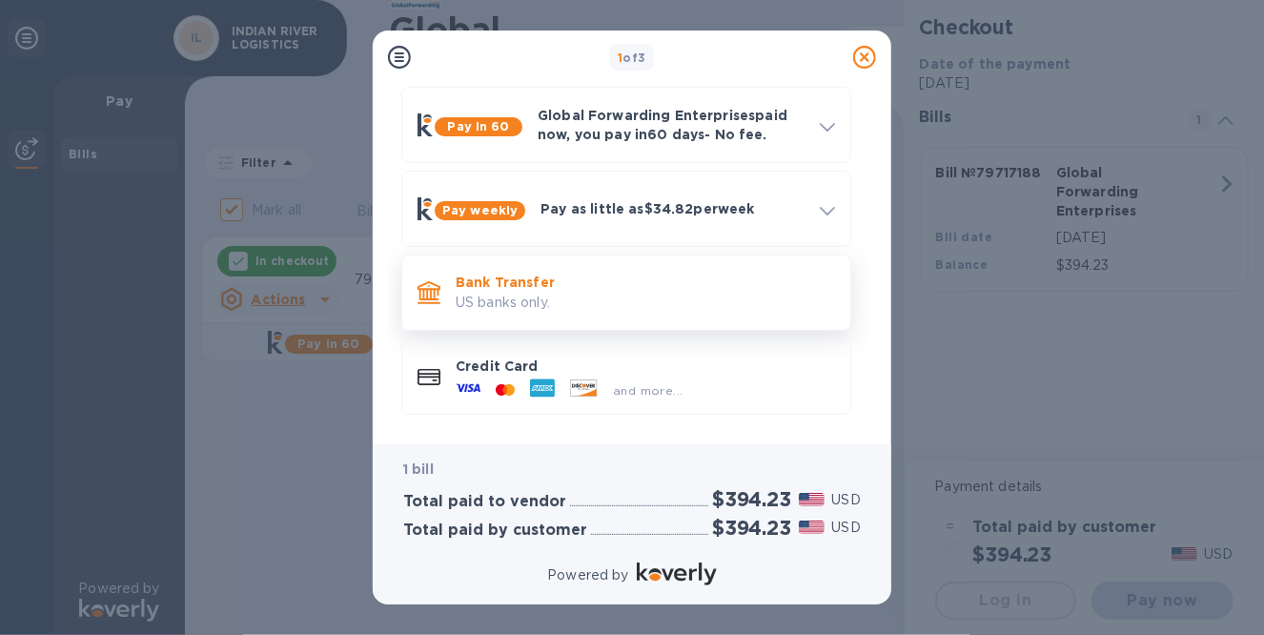 The height and width of the screenshot is (635, 1264). Describe the element at coordinates (677, 574) in the screenshot. I see `img: Logo` at that location.